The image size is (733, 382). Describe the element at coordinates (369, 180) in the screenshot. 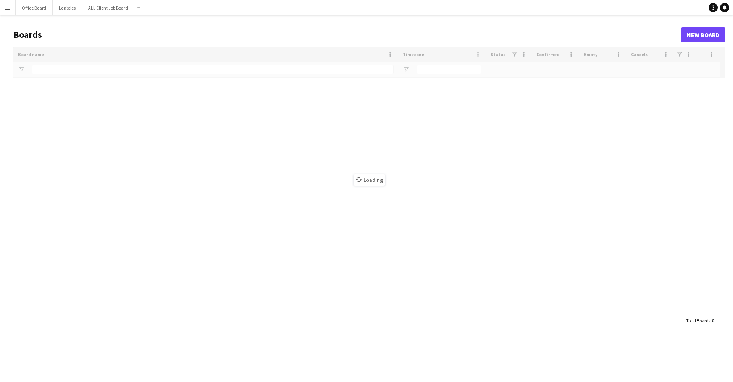

I see `span: Loading` at that location.